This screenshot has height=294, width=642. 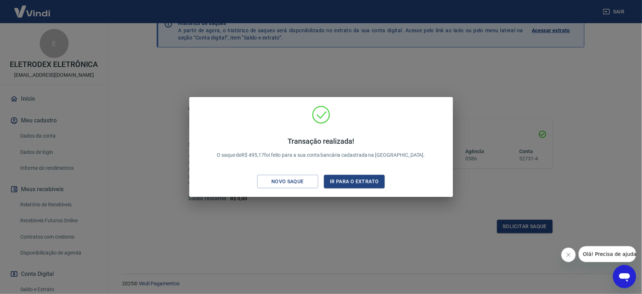 What do you see at coordinates (288, 181) in the screenshot?
I see `div: Novo saque` at bounding box center [288, 181].